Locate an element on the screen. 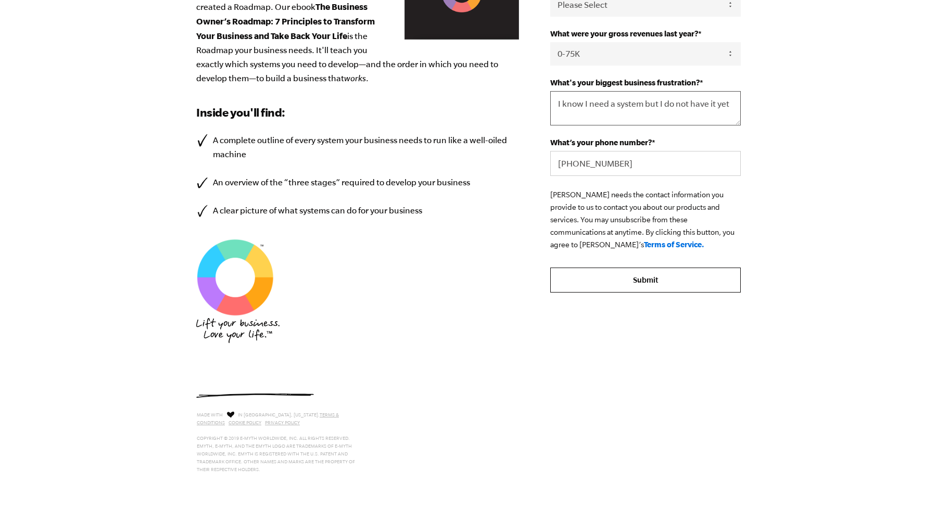  span: What's your biggest business frustration? is located at coordinates (625, 82).